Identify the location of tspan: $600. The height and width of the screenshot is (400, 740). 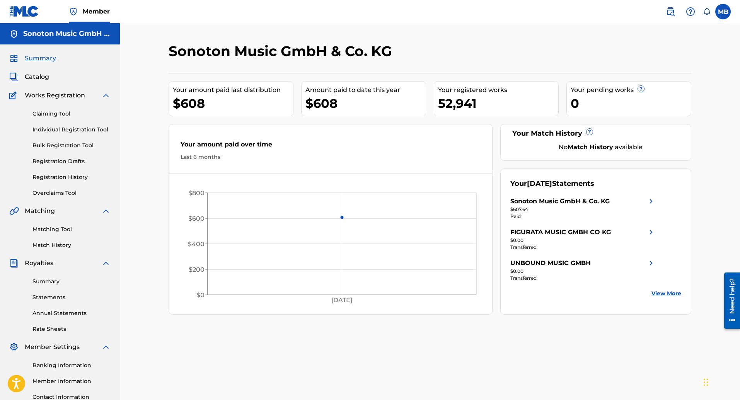
(196, 218).